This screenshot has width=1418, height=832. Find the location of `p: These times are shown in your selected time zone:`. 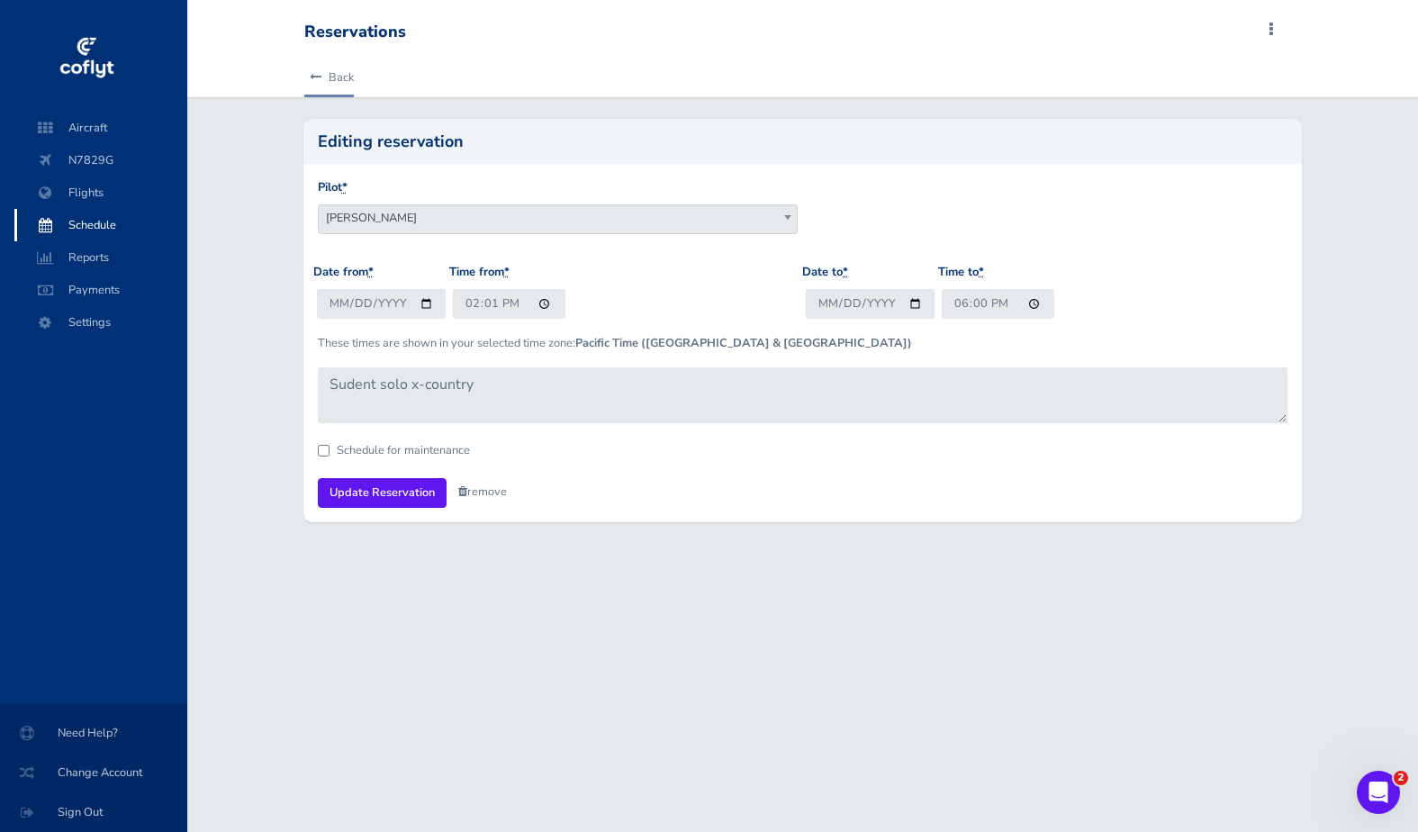

p: These times are shown in your selected time zone: is located at coordinates (802, 343).